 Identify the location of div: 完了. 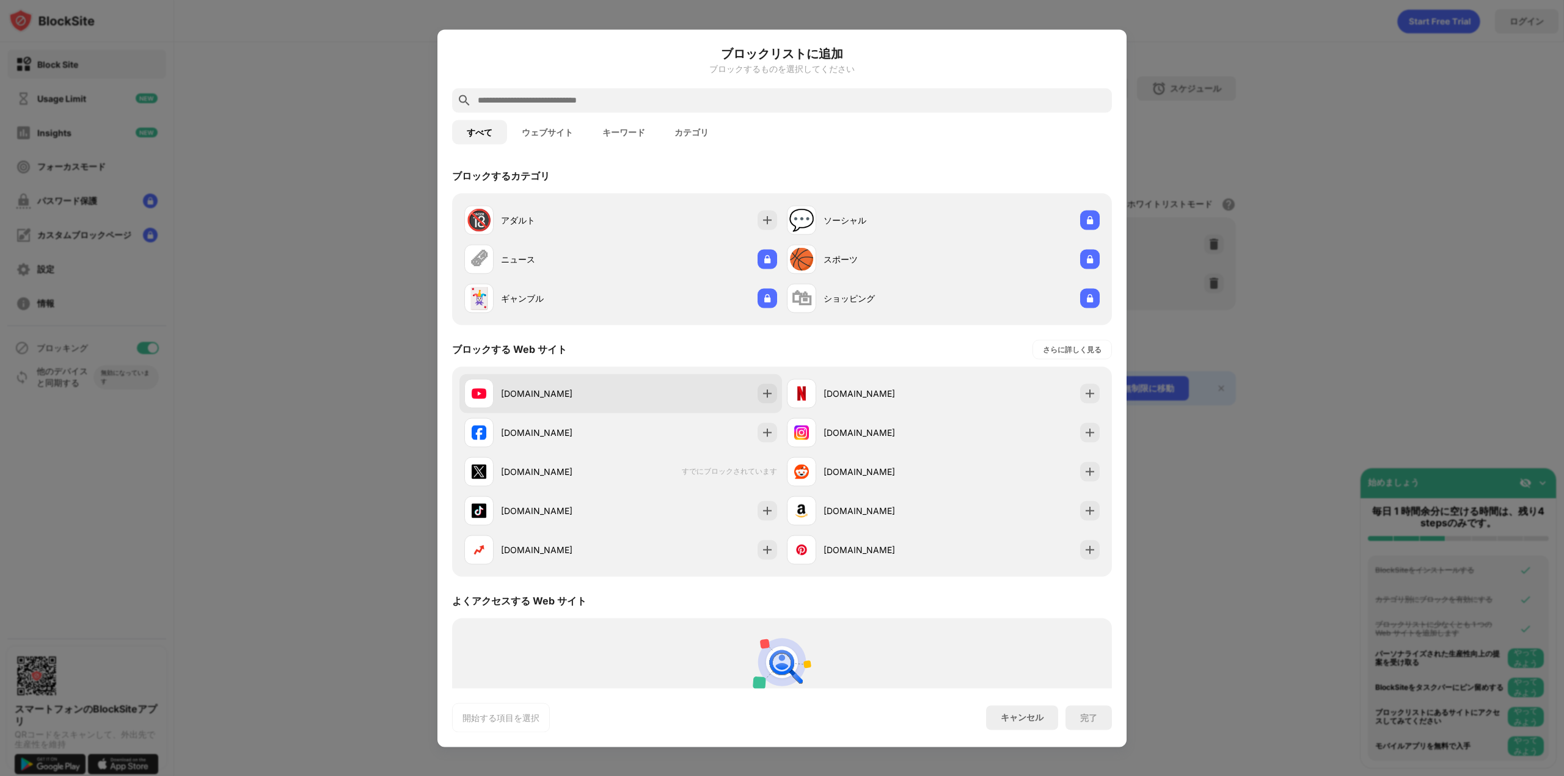
(1088, 718).